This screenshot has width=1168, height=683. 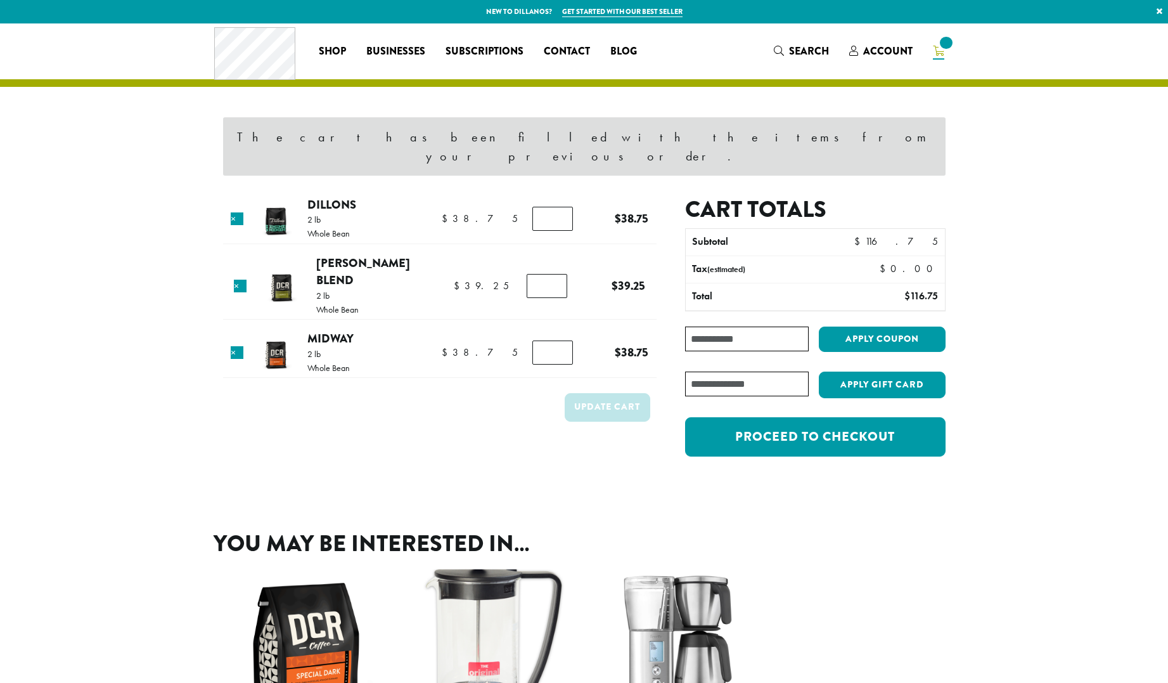 I want to click on img: Dillons, so click(x=275, y=219).